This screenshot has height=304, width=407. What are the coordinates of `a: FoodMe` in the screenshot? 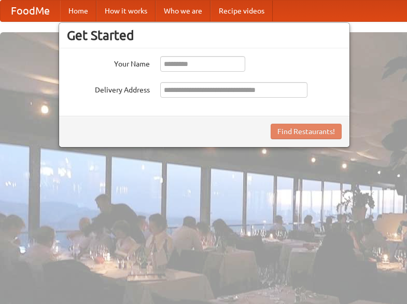 It's located at (30, 11).